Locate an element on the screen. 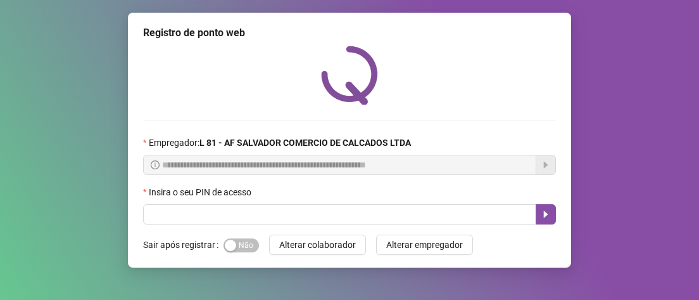  span: Alterar empregador is located at coordinates (424, 244).